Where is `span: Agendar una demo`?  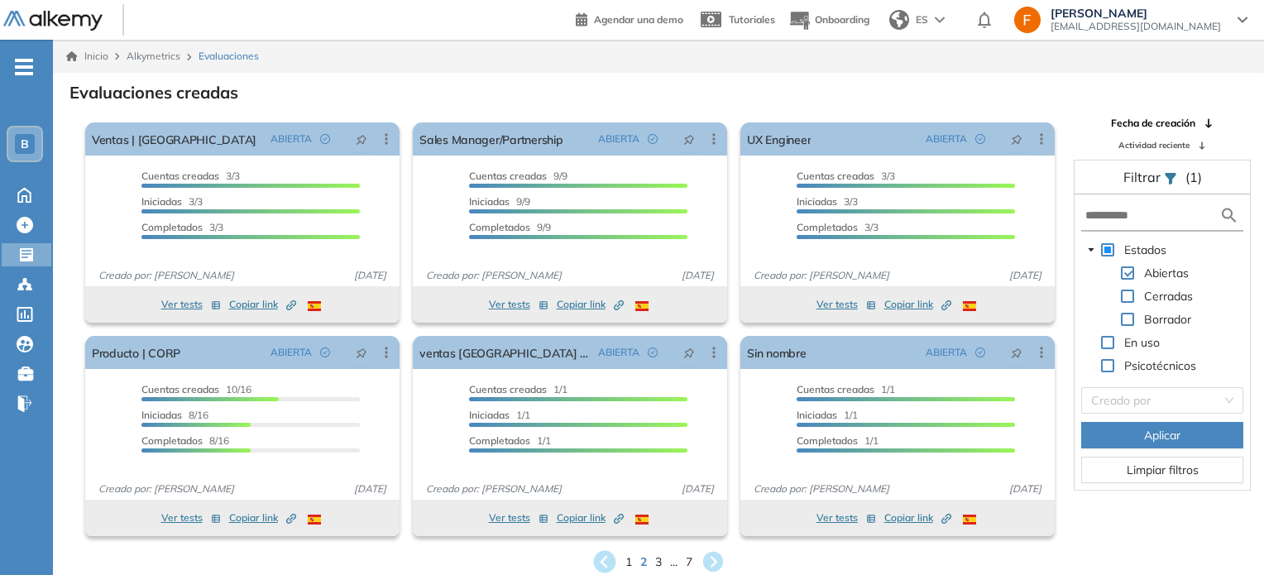 span: Agendar una demo is located at coordinates (638, 19).